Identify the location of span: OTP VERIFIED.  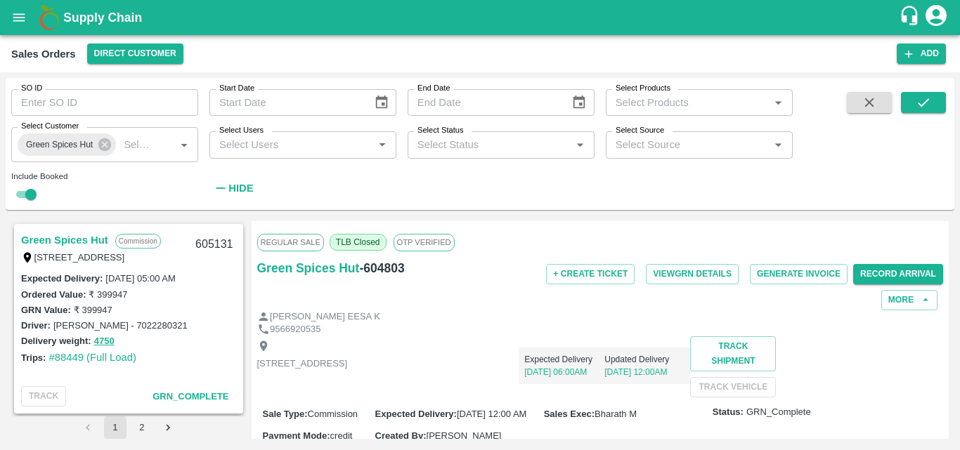
(424, 242).